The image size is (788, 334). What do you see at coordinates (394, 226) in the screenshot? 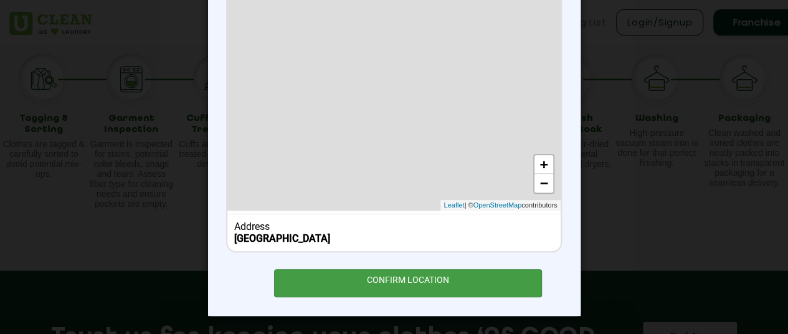
I see `div: Address` at bounding box center [394, 226].